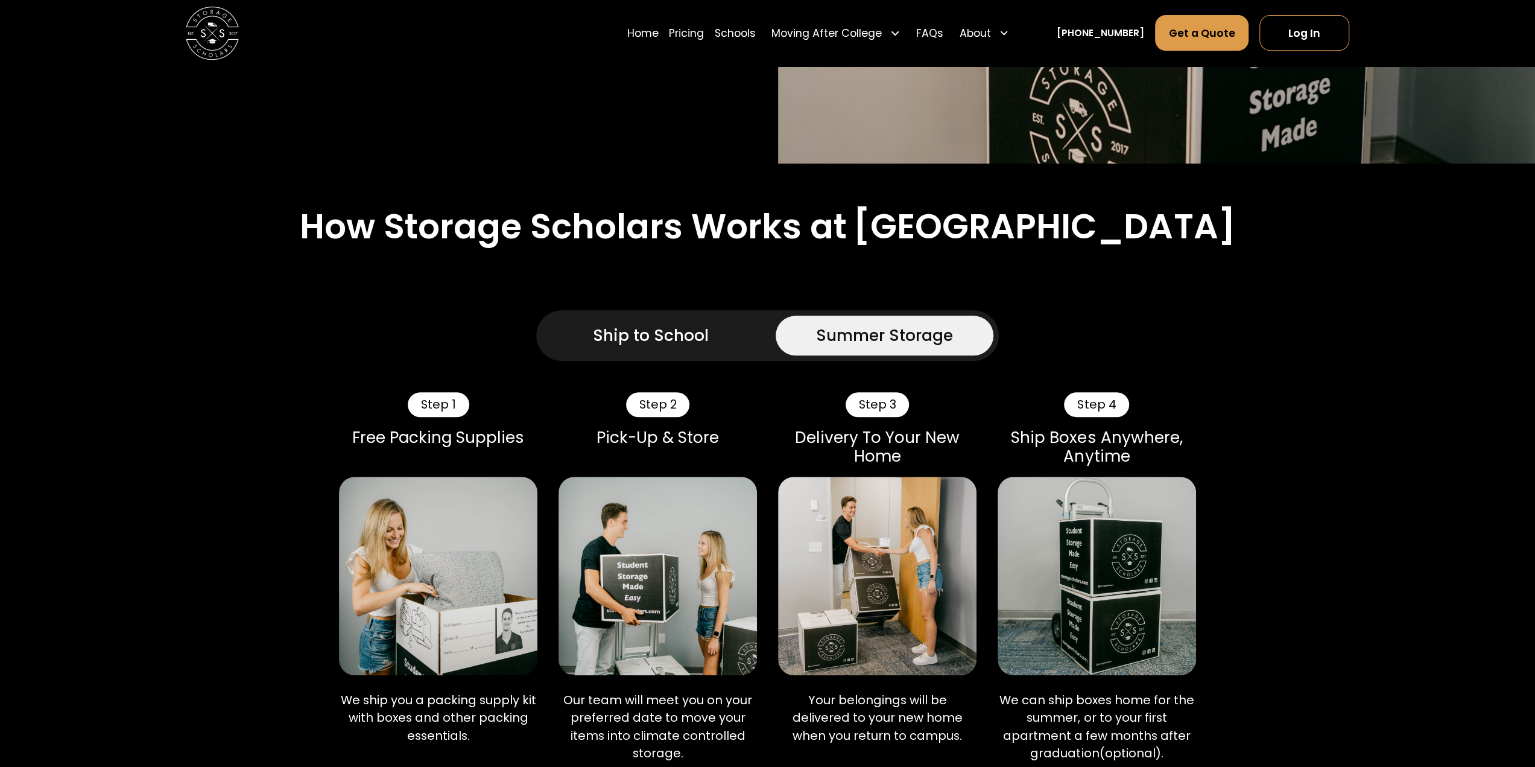 The image size is (1535, 767). What do you see at coordinates (1304, 33) in the screenshot?
I see `a: Log In` at bounding box center [1304, 33].